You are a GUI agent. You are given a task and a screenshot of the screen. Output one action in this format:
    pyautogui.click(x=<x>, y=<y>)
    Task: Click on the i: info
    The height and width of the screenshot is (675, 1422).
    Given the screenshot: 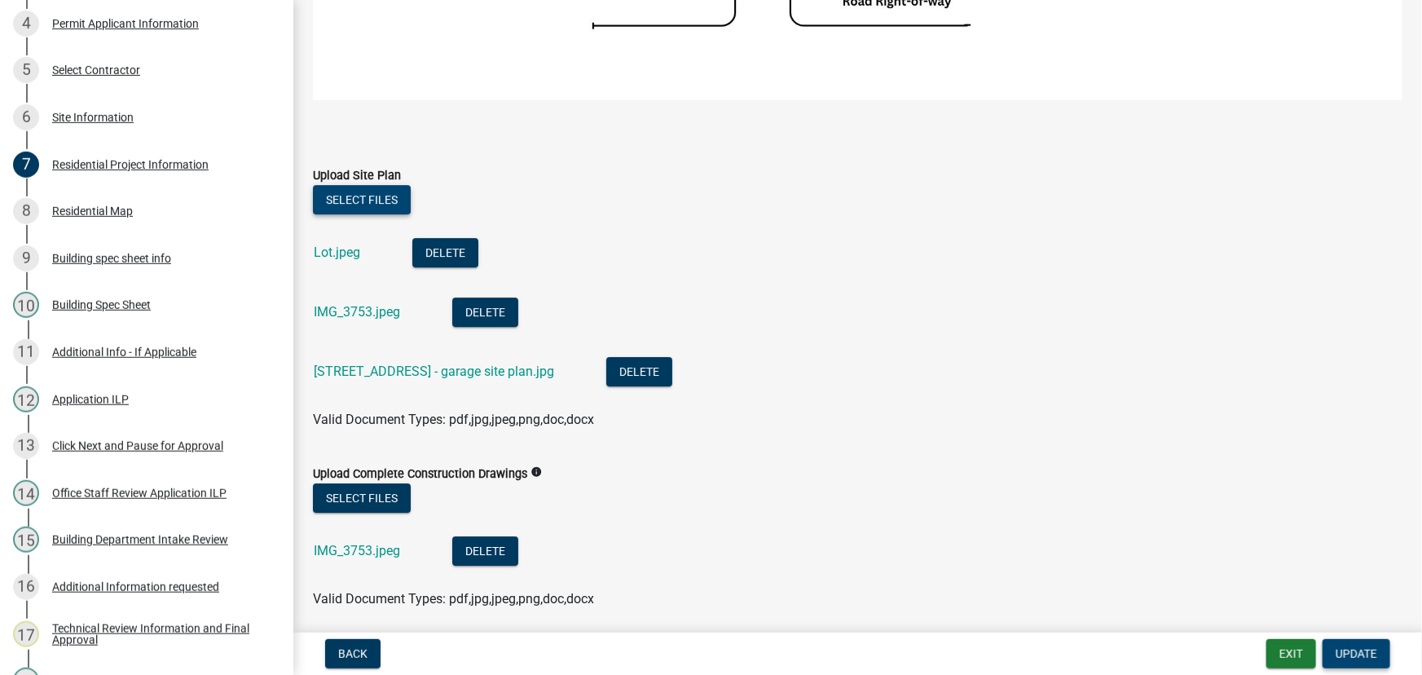 What is the action you would take?
    pyautogui.click(x=536, y=472)
    